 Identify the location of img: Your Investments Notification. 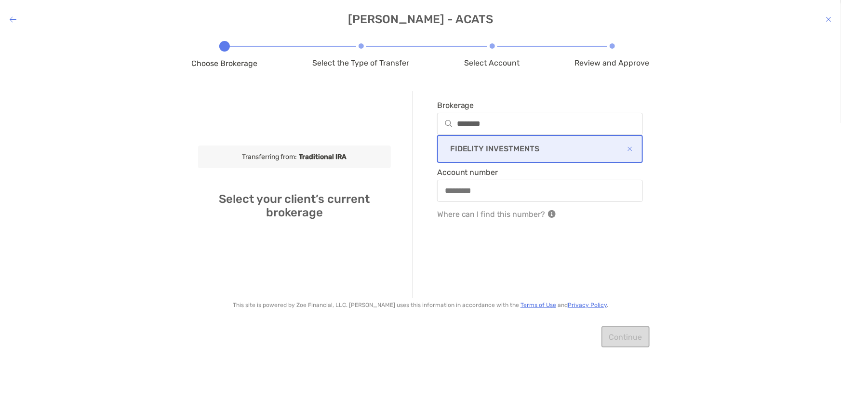
(552, 214).